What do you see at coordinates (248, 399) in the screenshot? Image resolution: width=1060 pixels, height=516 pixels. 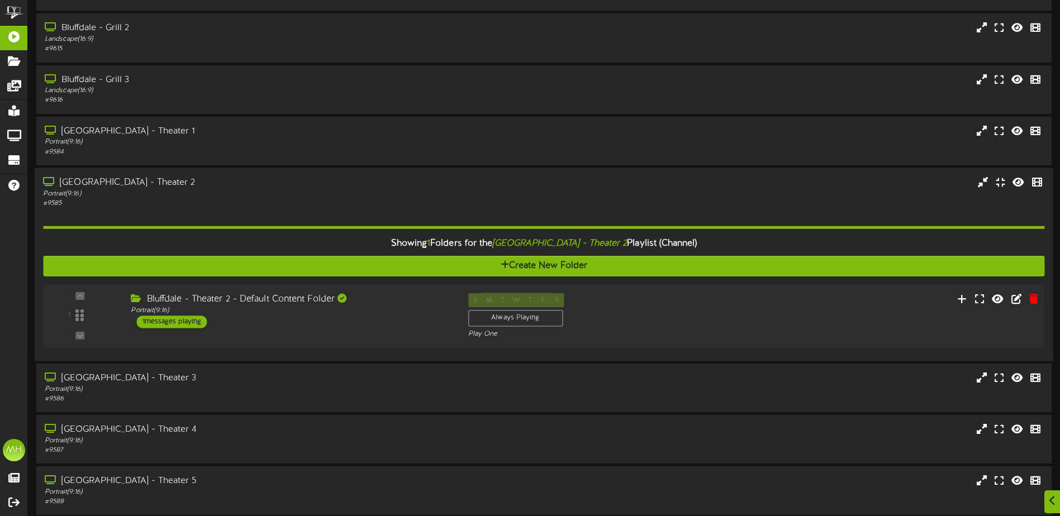 I see `div: # 9586` at bounding box center [248, 399].